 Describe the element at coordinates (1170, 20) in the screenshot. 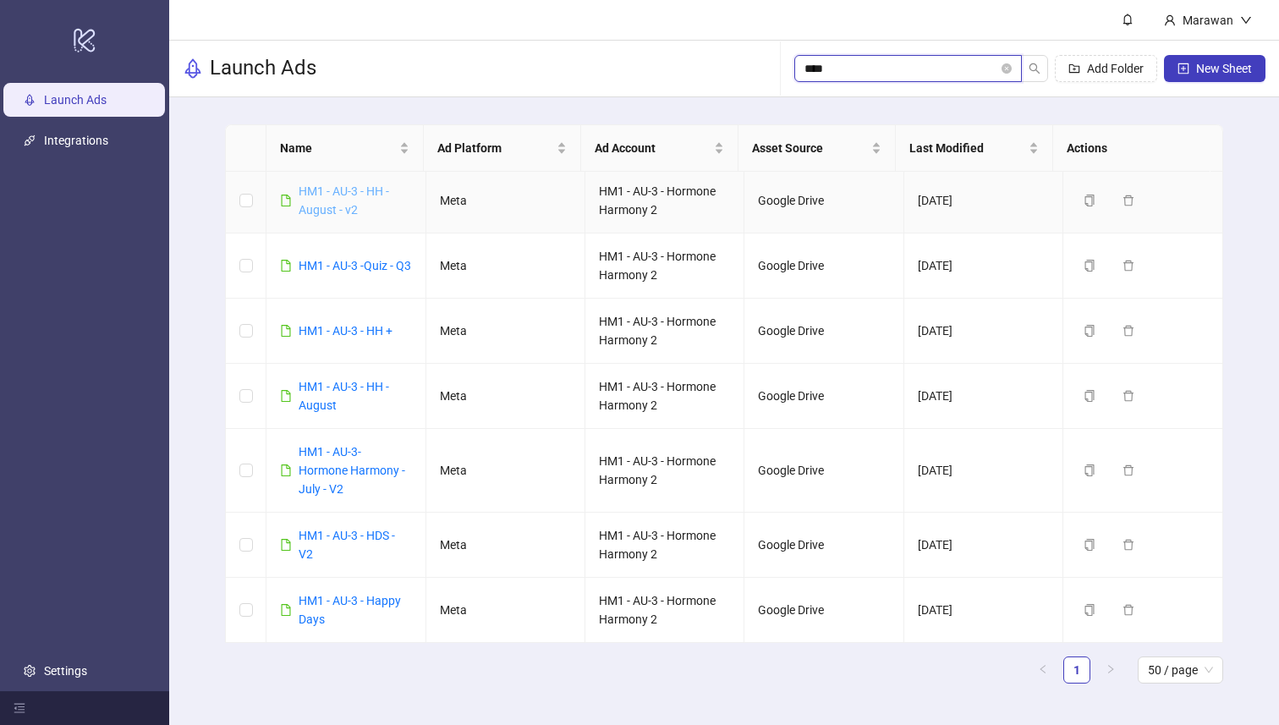

I see `span: user` at that location.